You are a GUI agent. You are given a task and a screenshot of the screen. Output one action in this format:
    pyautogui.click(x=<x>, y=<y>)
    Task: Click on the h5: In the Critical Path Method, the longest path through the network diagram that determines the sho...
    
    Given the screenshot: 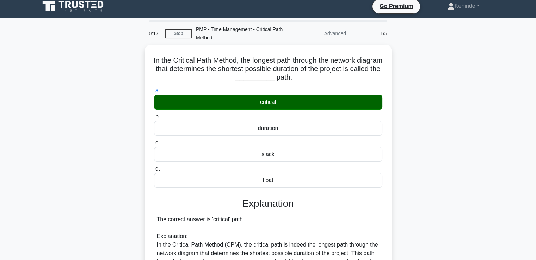 What is the action you would take?
    pyautogui.click(x=268, y=69)
    